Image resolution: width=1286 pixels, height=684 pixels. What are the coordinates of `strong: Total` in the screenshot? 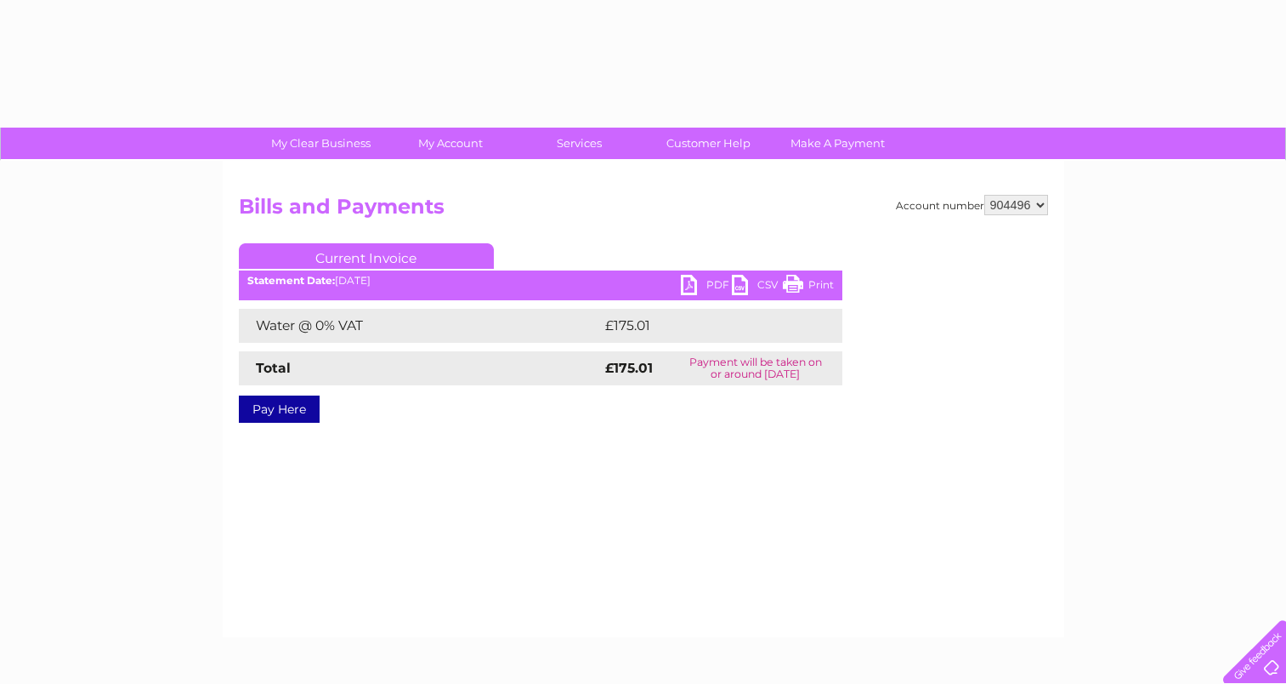 It's located at (273, 367).